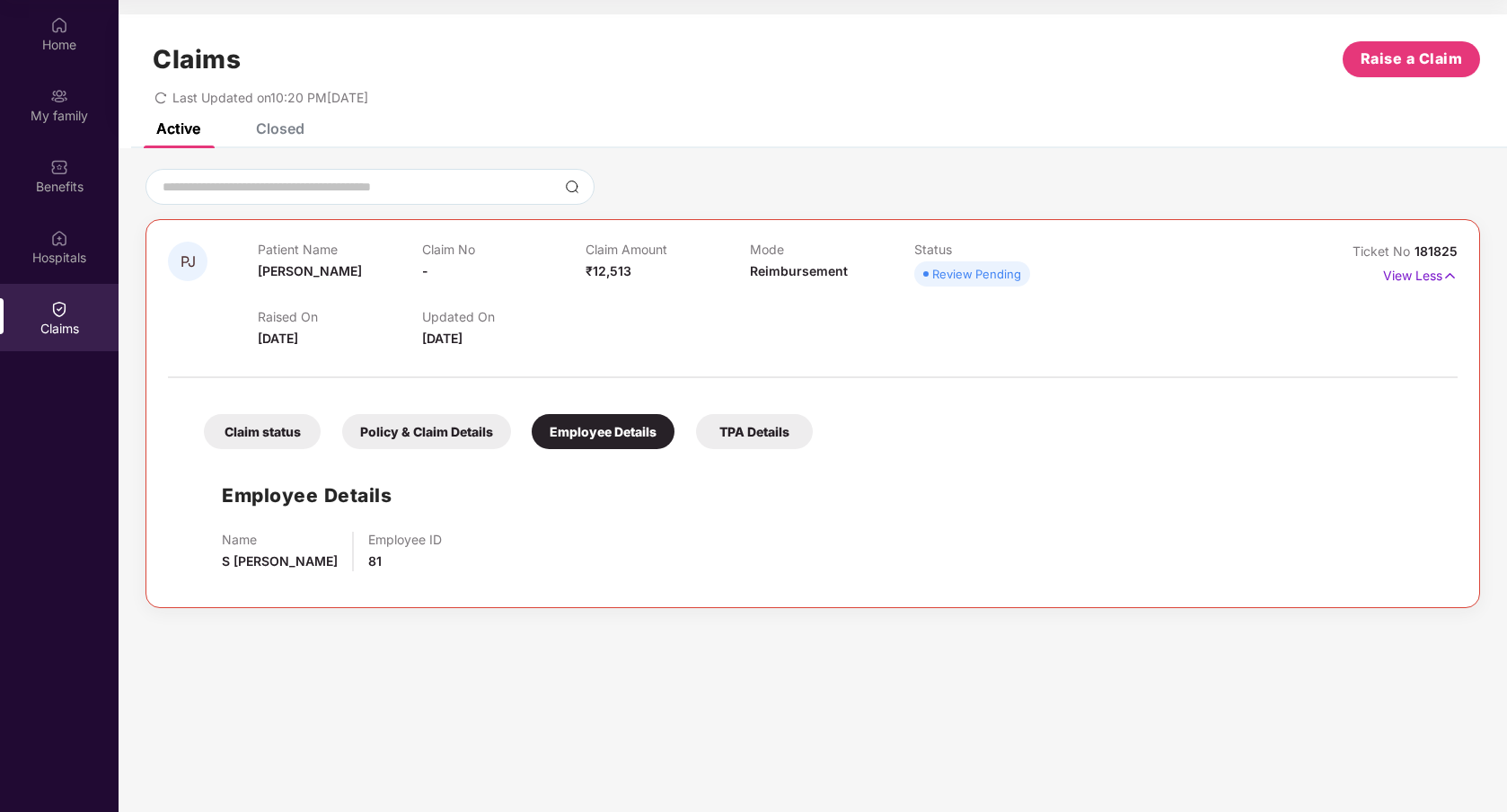 This screenshot has height=812, width=1507. What do you see at coordinates (996, 248) in the screenshot?
I see `p: Status` at bounding box center [996, 248].